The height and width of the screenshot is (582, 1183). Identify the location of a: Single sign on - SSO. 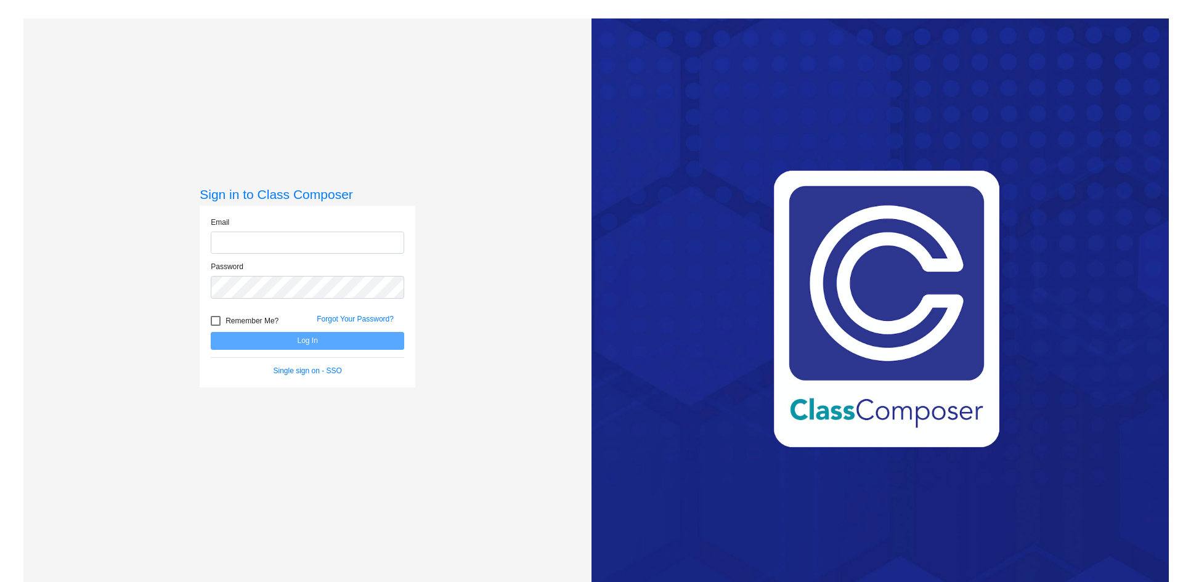
(307, 371).